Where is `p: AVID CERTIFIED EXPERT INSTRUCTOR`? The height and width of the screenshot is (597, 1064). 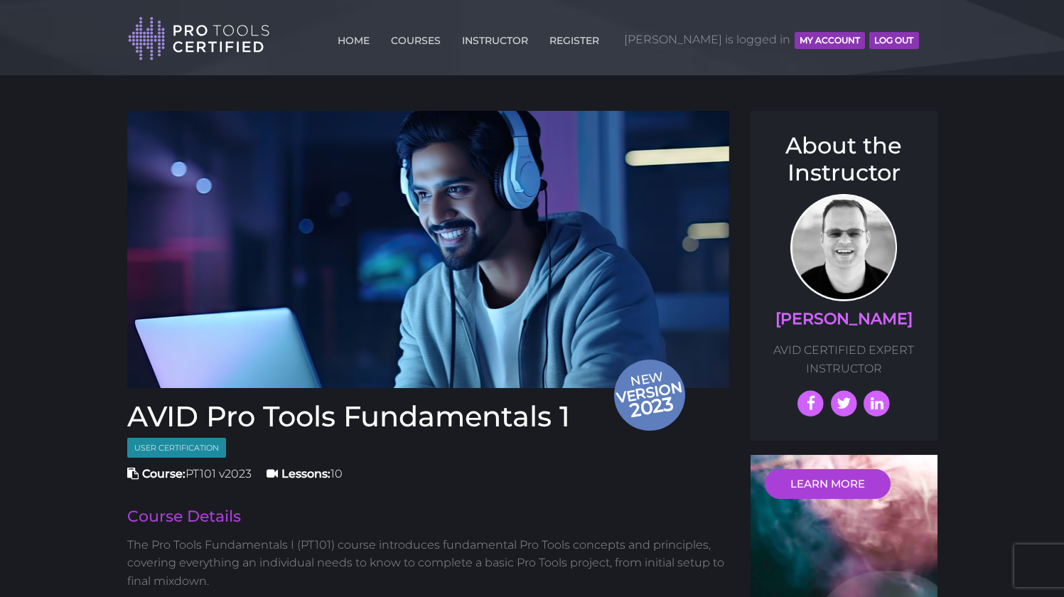 p: AVID CERTIFIED EXPERT INSTRUCTOR is located at coordinates (844, 359).